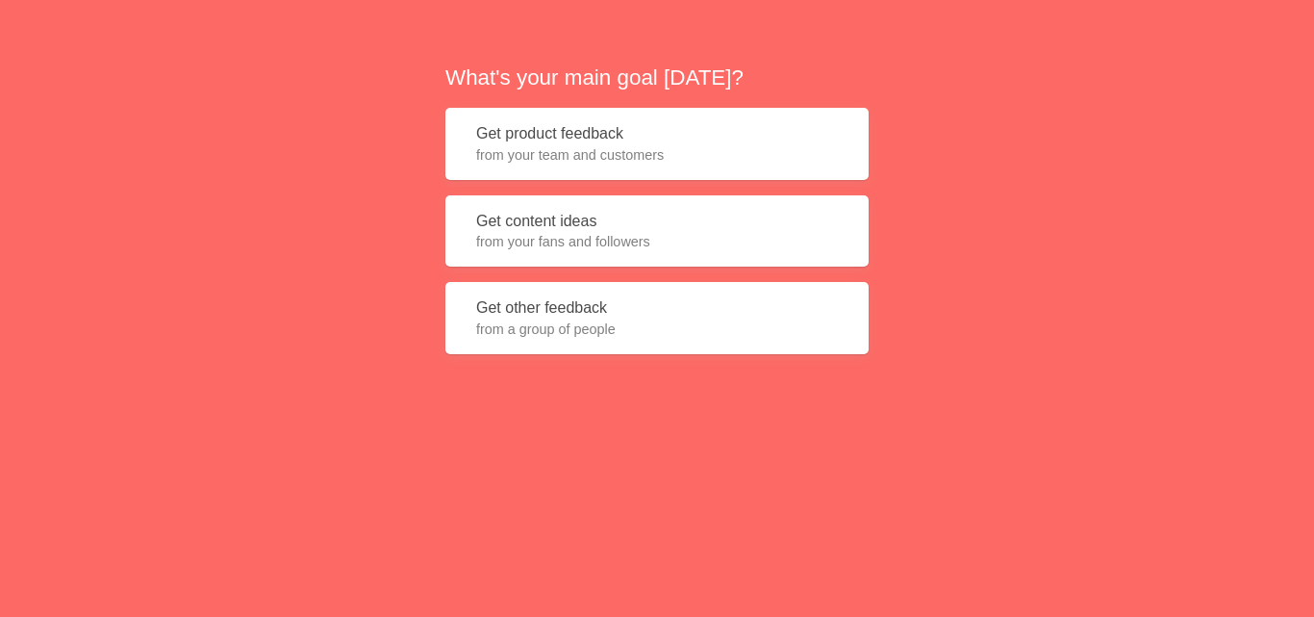  I want to click on span: from a group of people, so click(657, 329).